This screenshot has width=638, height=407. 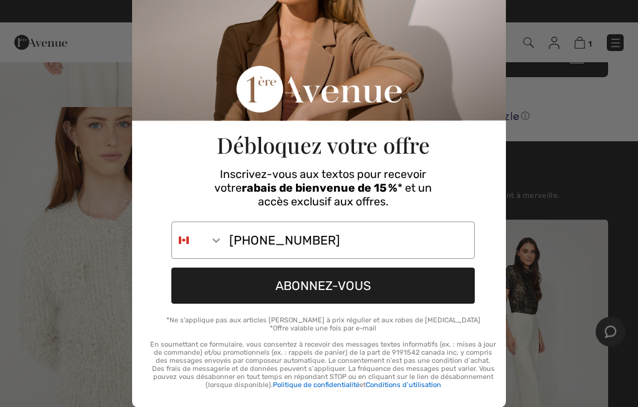 I want to click on span: Débloquez votre offre, so click(x=323, y=144).